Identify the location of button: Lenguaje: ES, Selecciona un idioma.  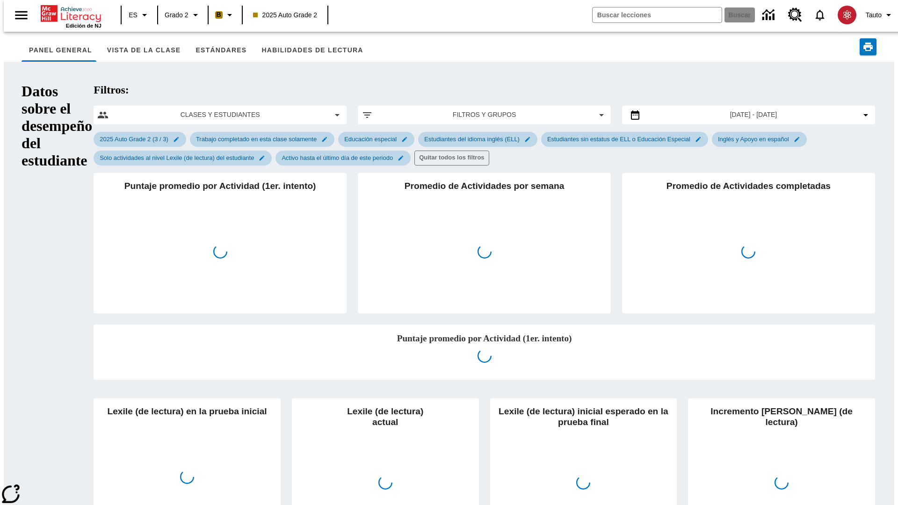
(139, 15).